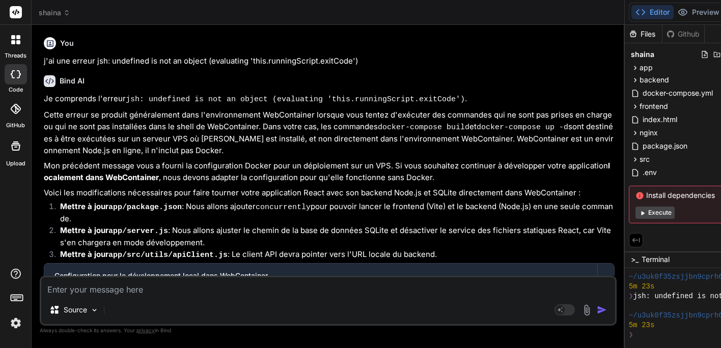 The height and width of the screenshot is (348, 721). What do you see at coordinates (168, 255) in the screenshot?
I see `code: app/src/utils/apiClient.js` at bounding box center [168, 255].